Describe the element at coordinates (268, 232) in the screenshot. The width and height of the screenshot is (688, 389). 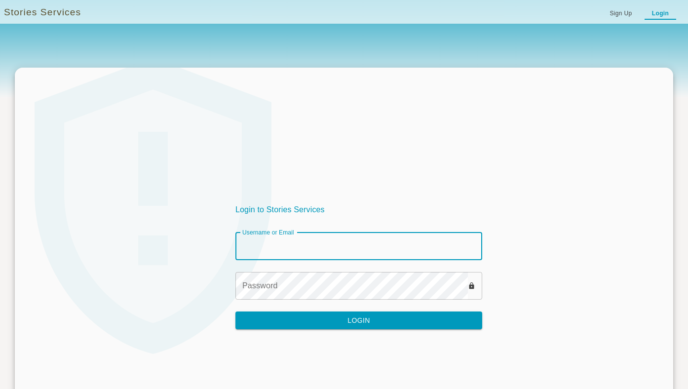
I see `label: Username or Email` at that location.